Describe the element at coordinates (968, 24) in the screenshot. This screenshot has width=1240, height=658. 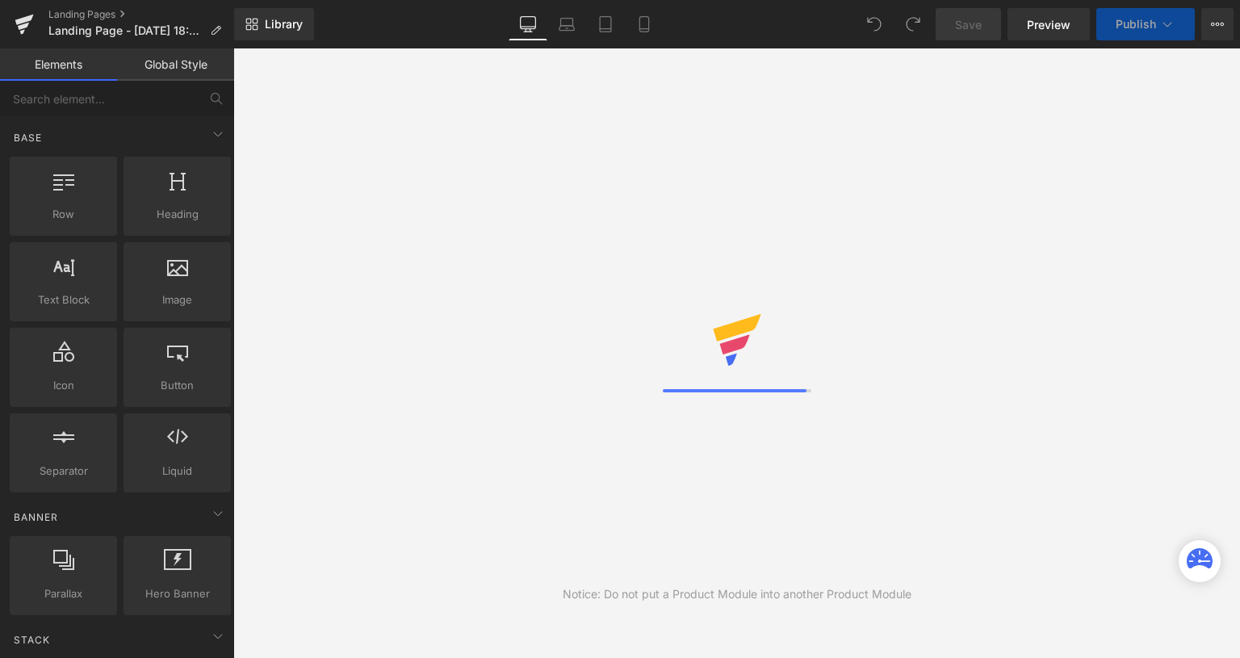
I see `span: Save` at that location.